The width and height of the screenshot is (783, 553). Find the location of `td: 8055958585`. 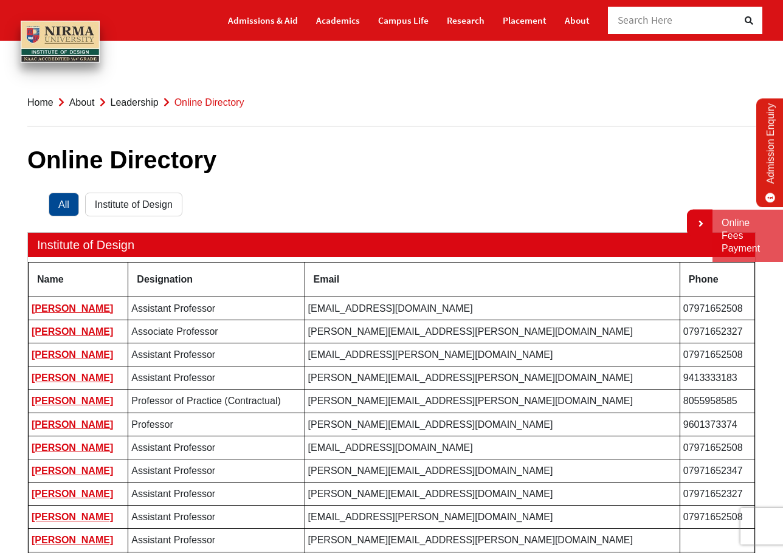

td: 8055958585 is located at coordinates (716, 401).